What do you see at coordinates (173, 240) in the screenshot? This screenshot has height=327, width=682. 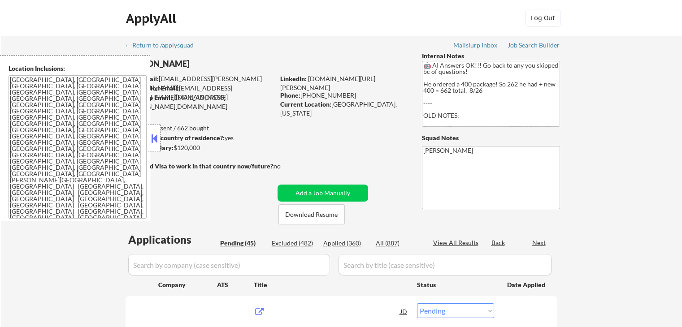 I see `div: Applications` at bounding box center [173, 240].